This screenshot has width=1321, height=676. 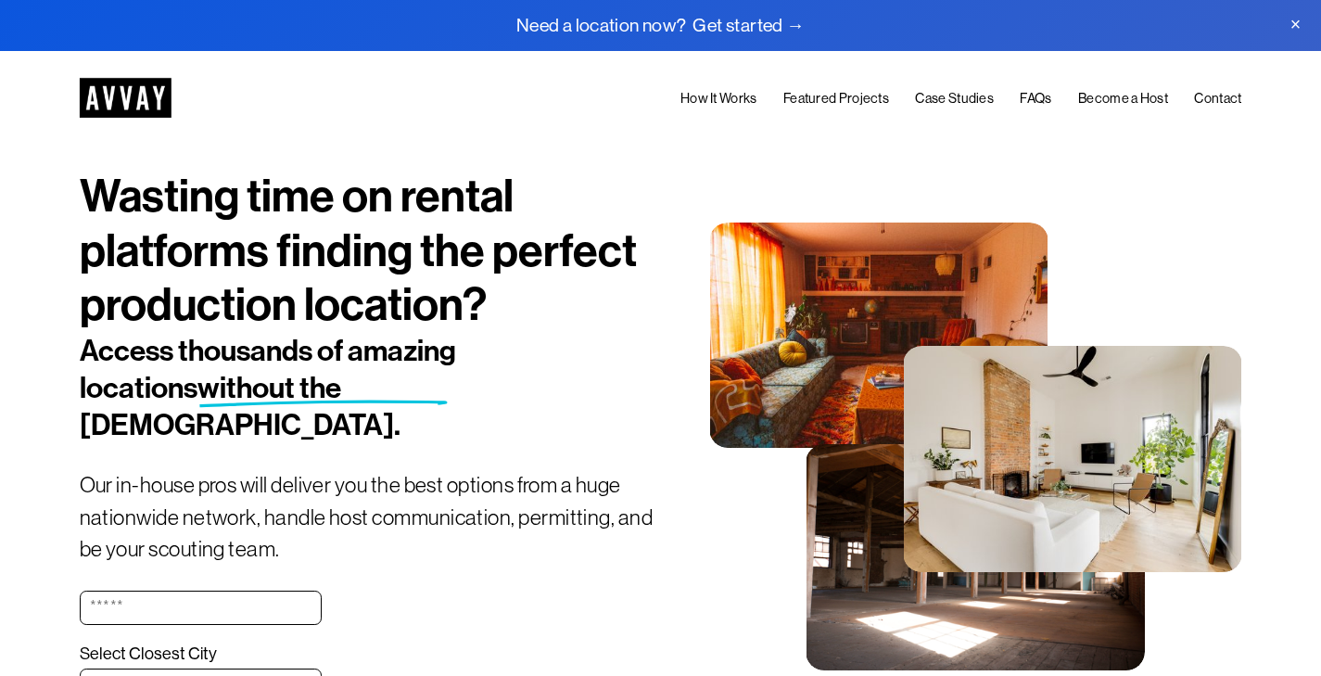 I want to click on img: AVVAY - The First Nationwide Location Scouting Co., so click(x=125, y=97).